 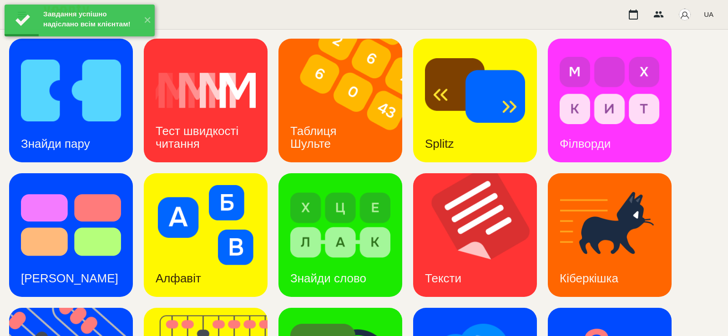 I want to click on h3: Тексти, so click(x=443, y=279).